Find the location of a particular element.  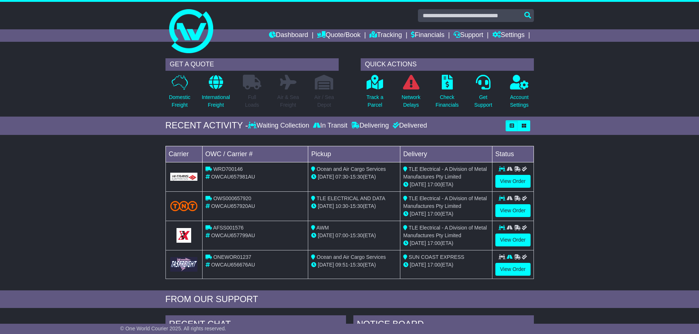

p: Check Financials is located at coordinates (447, 101).